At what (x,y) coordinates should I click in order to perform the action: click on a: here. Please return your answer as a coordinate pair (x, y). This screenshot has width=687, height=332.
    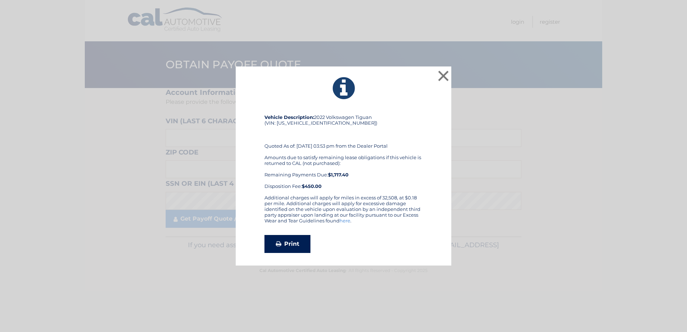
    Looking at the image, I should click on (345, 221).